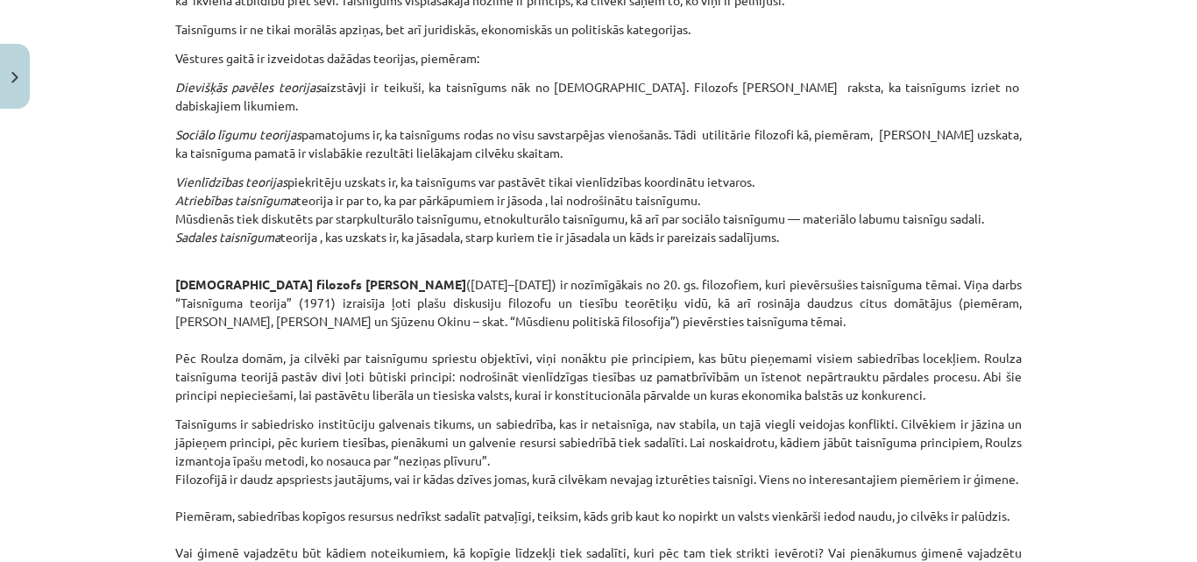 The height and width of the screenshot is (562, 1197). Describe the element at coordinates (231, 181) in the screenshot. I see `em: Vienlīdzības teorijas` at that location.